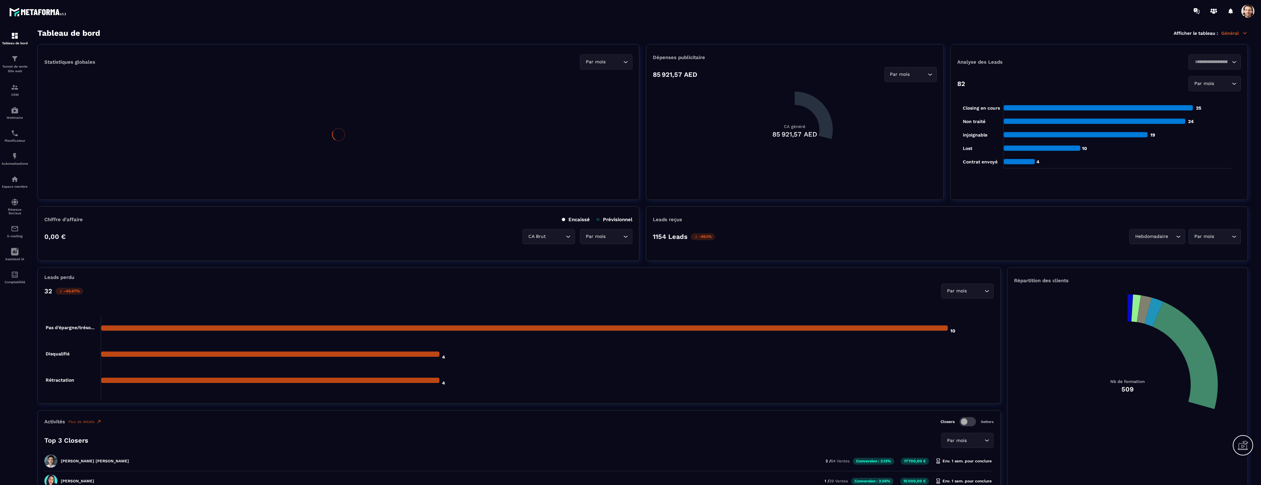 This screenshot has height=485, width=1261. Describe the element at coordinates (873, 461) in the screenshot. I see `p: Conversion : 3.13%` at that location.